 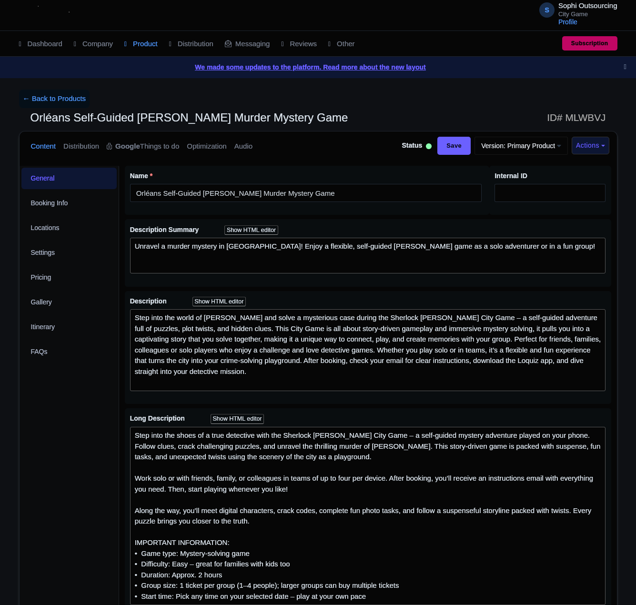 I want to click on span: Name, so click(x=139, y=176).